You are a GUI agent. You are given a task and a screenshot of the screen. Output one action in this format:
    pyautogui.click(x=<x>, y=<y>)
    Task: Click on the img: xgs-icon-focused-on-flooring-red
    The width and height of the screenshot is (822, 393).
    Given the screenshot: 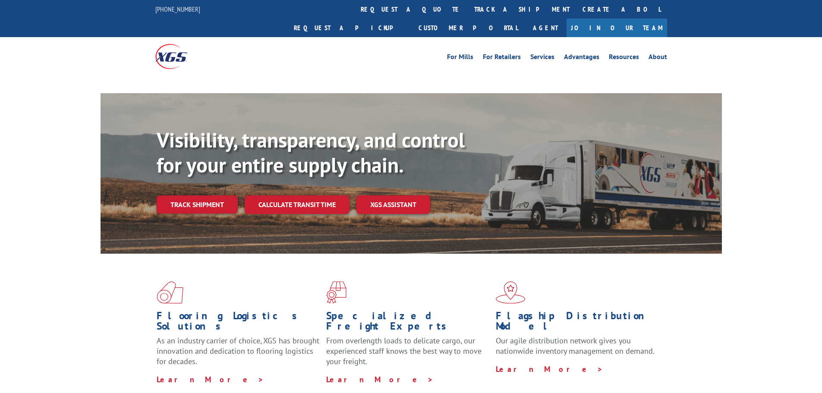 What is the action you would take?
    pyautogui.click(x=336, y=293)
    